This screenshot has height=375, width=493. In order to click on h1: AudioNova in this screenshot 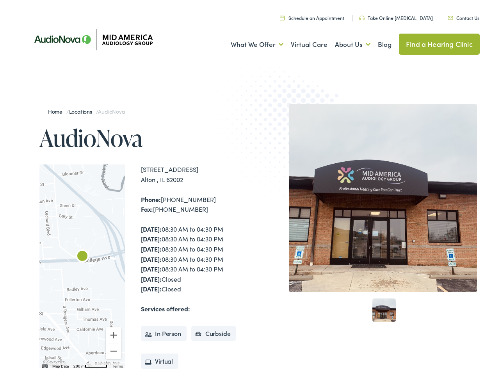, I will do `click(144, 135)`.